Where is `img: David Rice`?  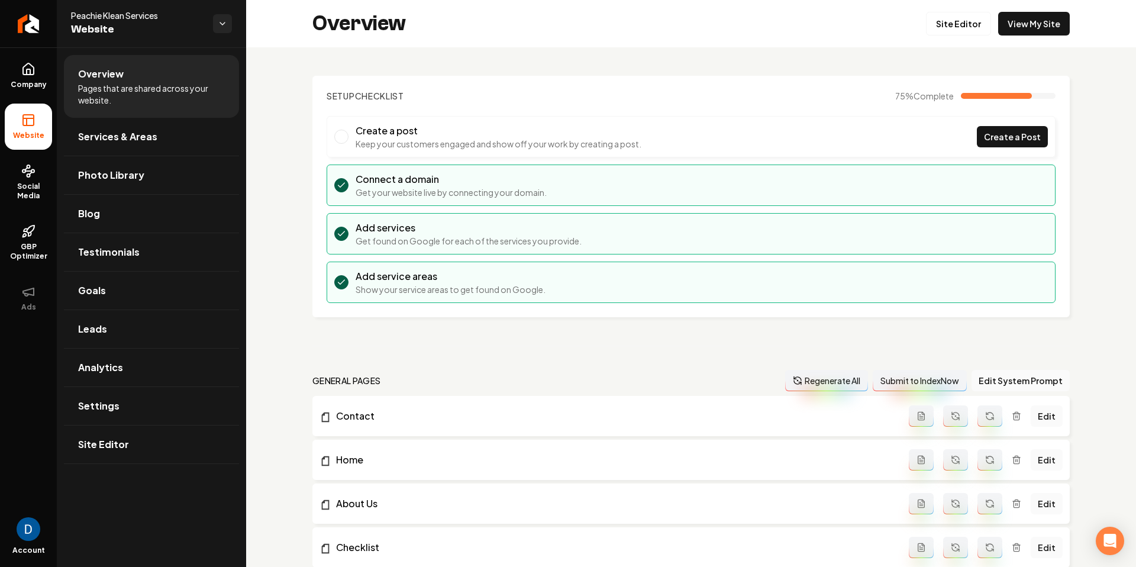 img: David Rice is located at coordinates (28, 529).